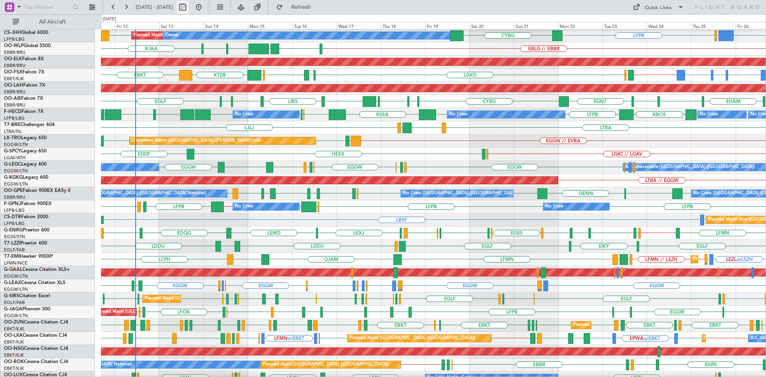 This screenshot has height=377, width=766. Describe the element at coordinates (580, 26) in the screenshot. I see `div: Mon 22` at that location.